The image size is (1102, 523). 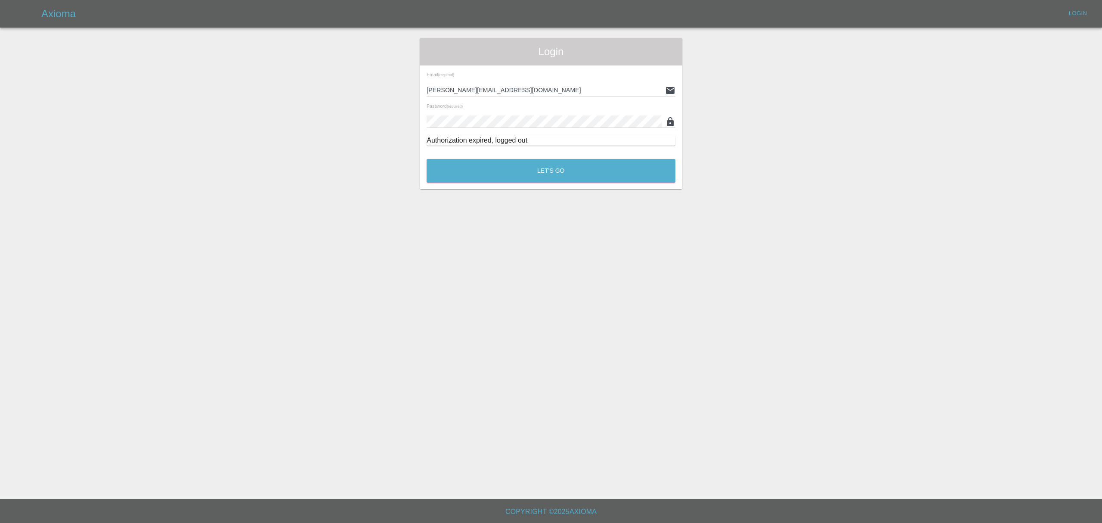 What do you see at coordinates (551, 171) in the screenshot?
I see `button: Let's Go` at bounding box center [551, 171].